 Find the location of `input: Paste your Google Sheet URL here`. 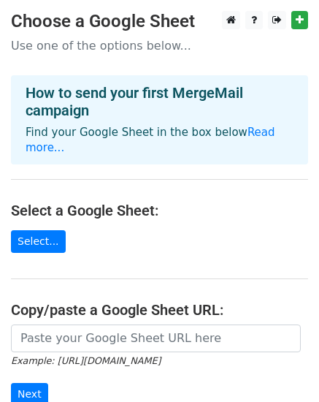

input: Paste your Google Sheet URL here is located at coordinates (156, 338).